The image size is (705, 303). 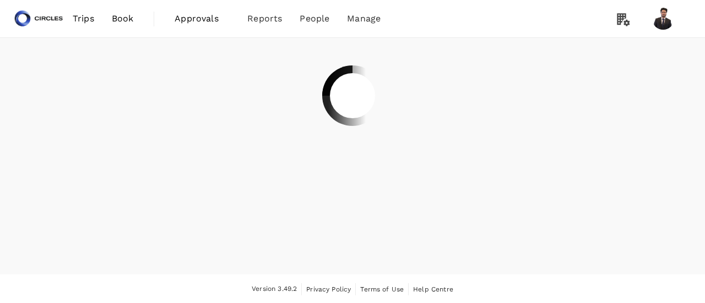 I want to click on span: People, so click(x=314, y=19).